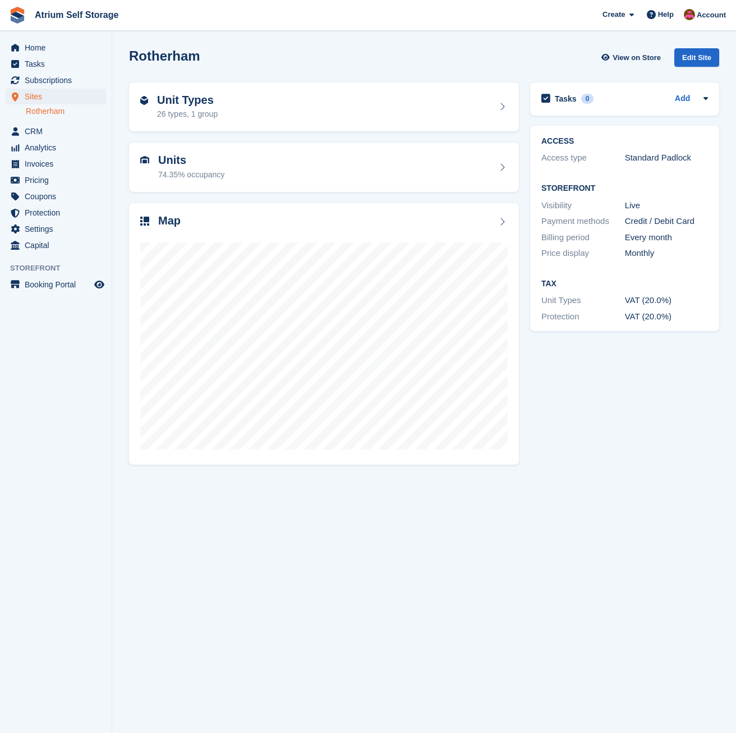  What do you see at coordinates (58, 97) in the screenshot?
I see `span: Sites` at bounding box center [58, 97].